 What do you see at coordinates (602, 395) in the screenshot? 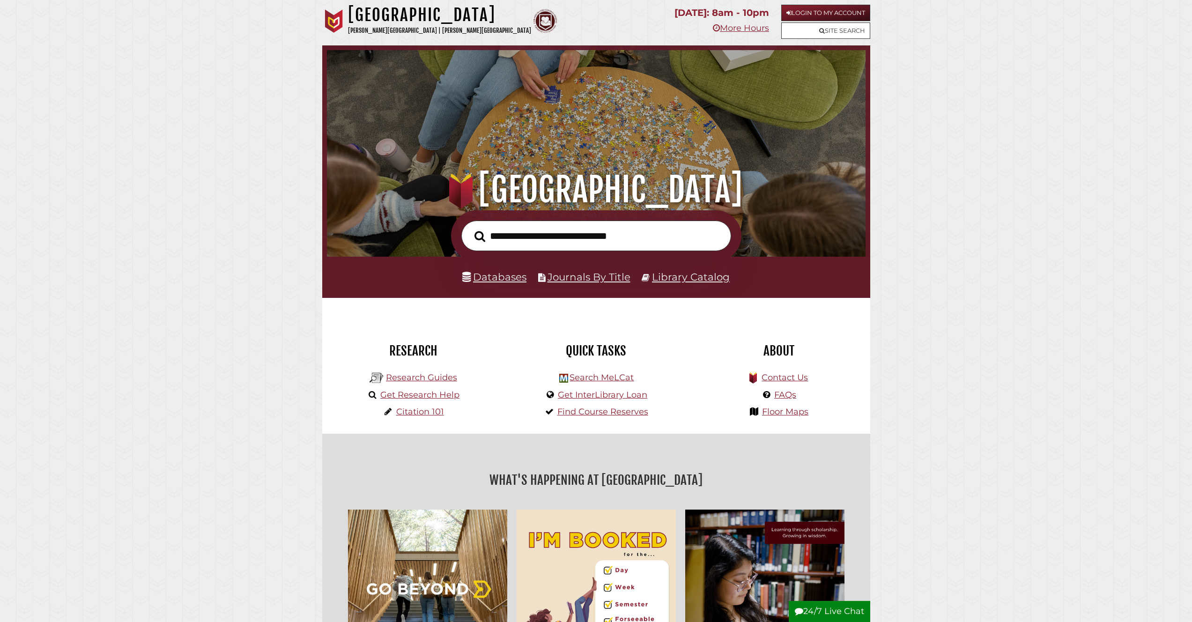
I see `a: Get InterLibrary Loan` at bounding box center [602, 395].